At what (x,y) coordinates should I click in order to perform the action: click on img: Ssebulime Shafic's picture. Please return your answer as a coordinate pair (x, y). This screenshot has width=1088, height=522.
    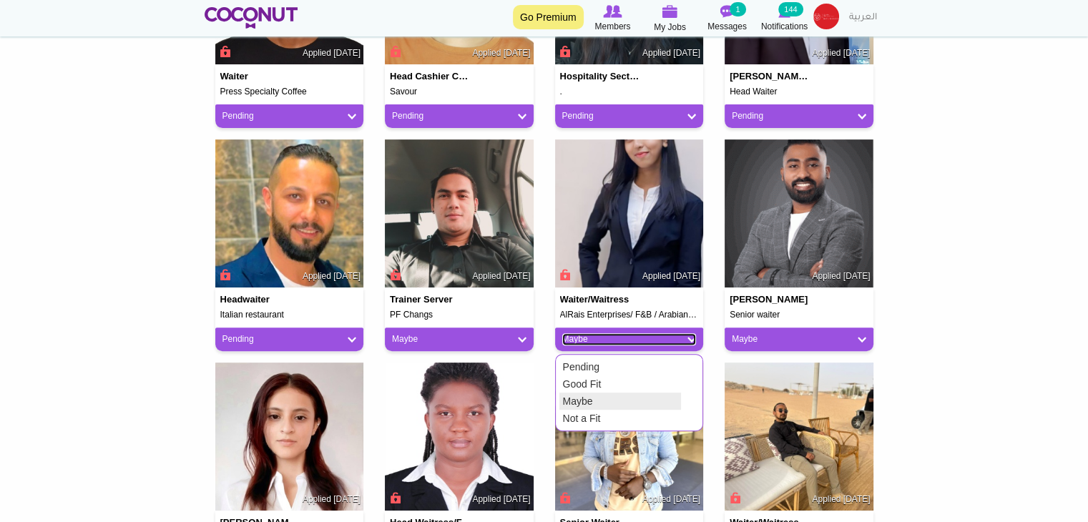
    Looking at the image, I should click on (630, 437).